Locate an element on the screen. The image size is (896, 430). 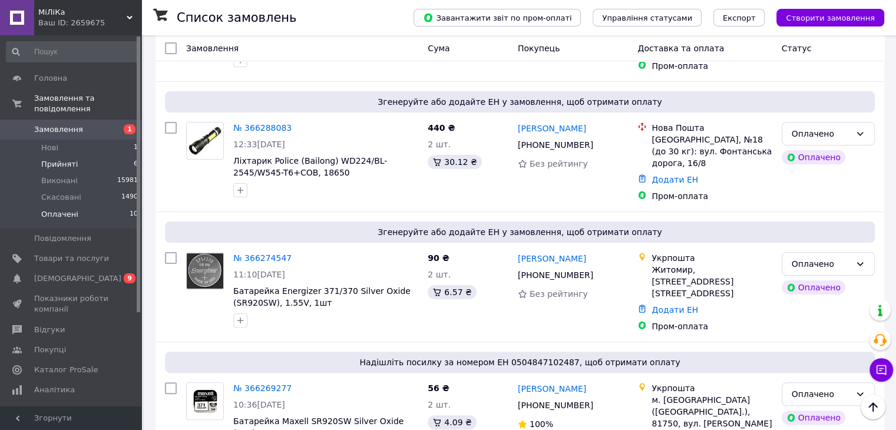
a: № 366269277 is located at coordinates (262, 388).